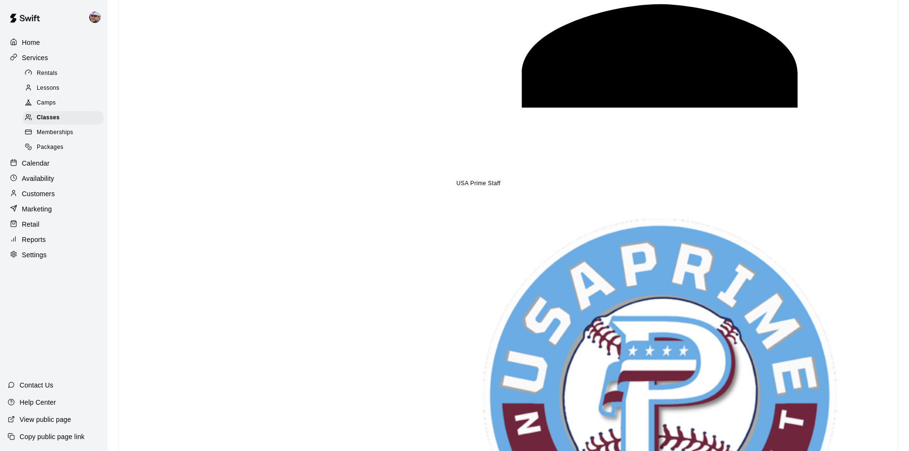 The width and height of the screenshot is (909, 451). I want to click on div: Memberships, so click(63, 133).